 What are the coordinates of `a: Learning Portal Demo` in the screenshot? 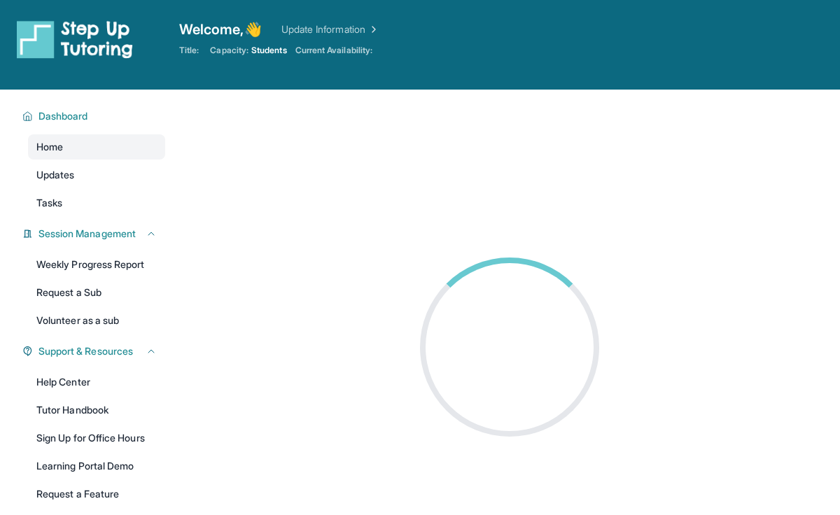 It's located at (97, 466).